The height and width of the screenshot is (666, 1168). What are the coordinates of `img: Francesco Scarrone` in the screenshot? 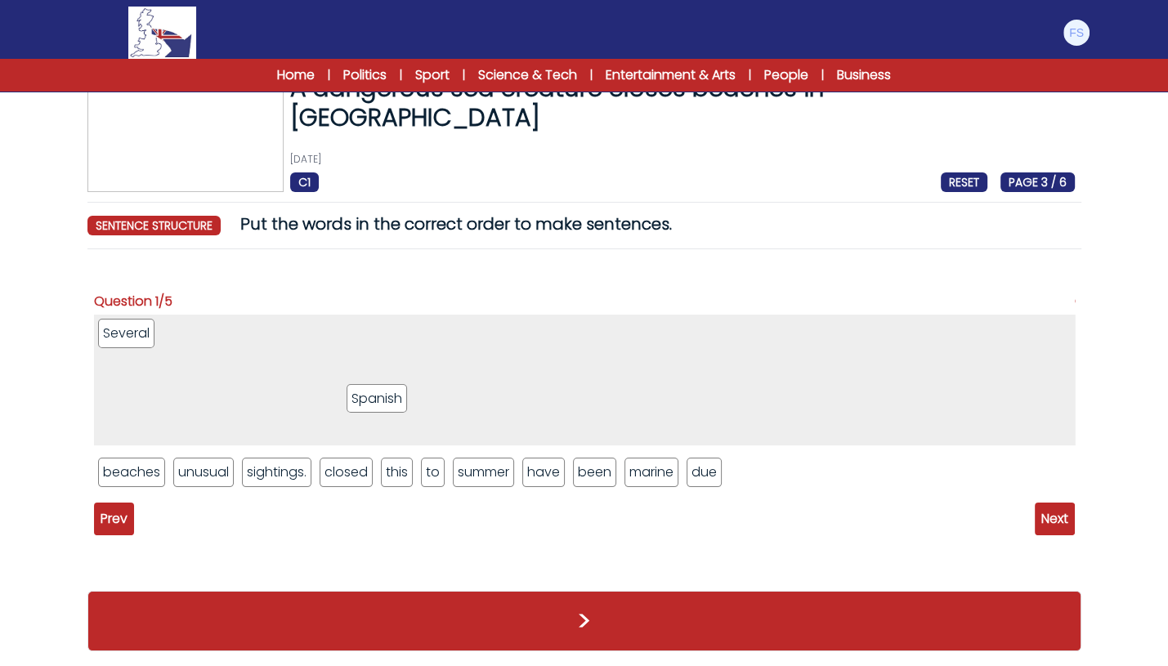 It's located at (1076, 33).